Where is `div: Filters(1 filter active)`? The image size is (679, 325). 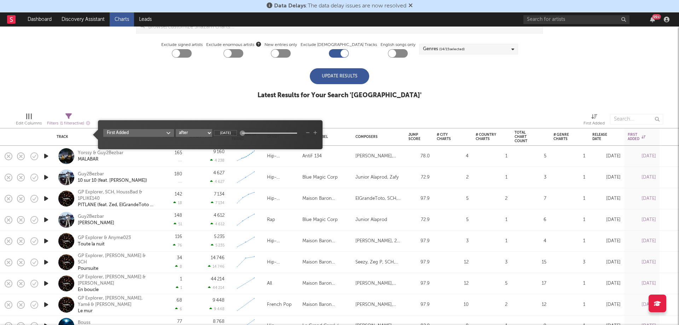 div: Filters(1 filter active) is located at coordinates (69, 121).